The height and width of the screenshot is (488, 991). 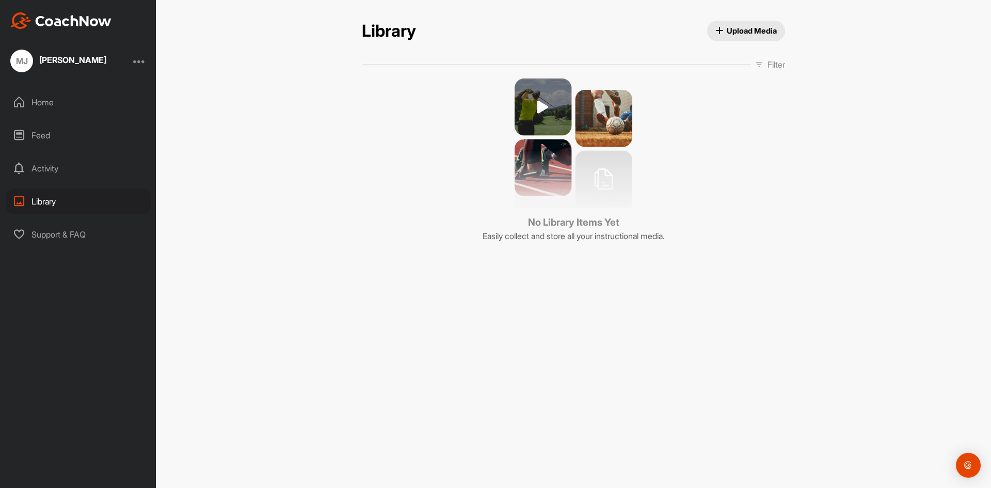 I want to click on h2: Library, so click(x=389, y=31).